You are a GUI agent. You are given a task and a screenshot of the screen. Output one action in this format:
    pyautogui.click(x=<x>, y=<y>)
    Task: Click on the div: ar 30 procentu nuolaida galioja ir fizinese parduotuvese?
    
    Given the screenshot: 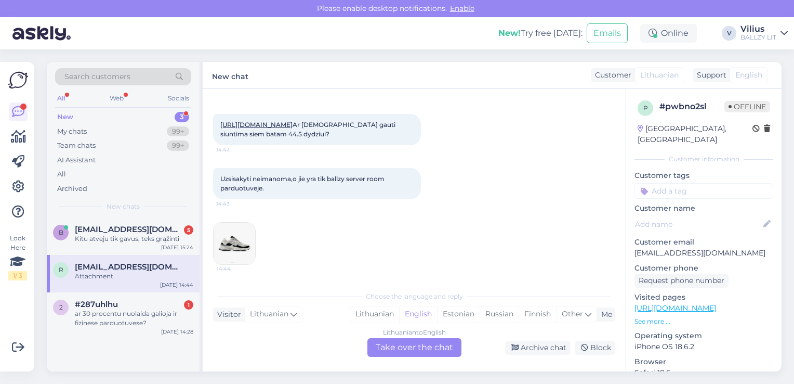 What is the action you would take?
    pyautogui.click(x=134, y=318)
    